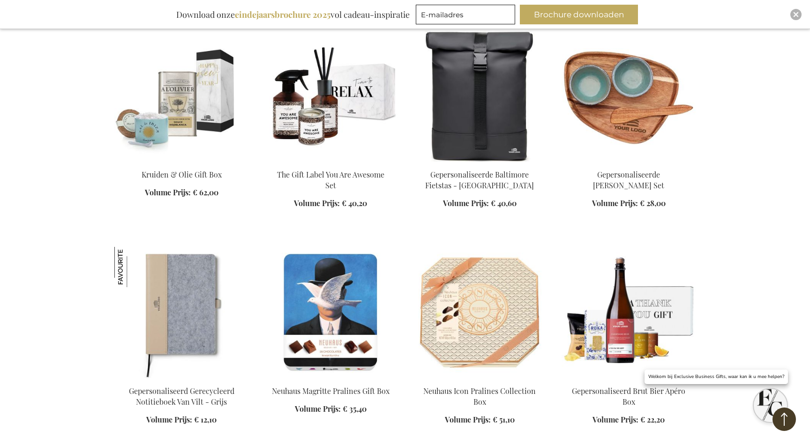  I want to click on input: E-mailadres, so click(466, 15).